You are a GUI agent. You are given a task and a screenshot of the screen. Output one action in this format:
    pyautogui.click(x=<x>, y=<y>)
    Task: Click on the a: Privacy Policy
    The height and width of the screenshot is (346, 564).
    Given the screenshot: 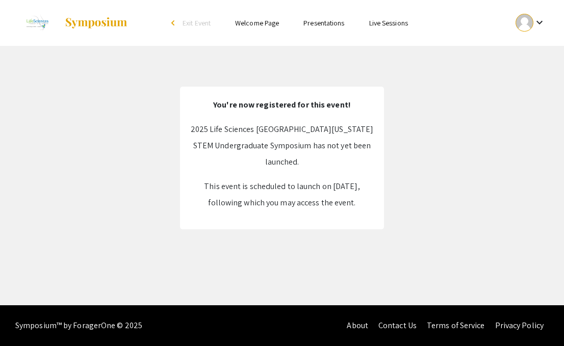 What is the action you would take?
    pyautogui.click(x=519, y=325)
    